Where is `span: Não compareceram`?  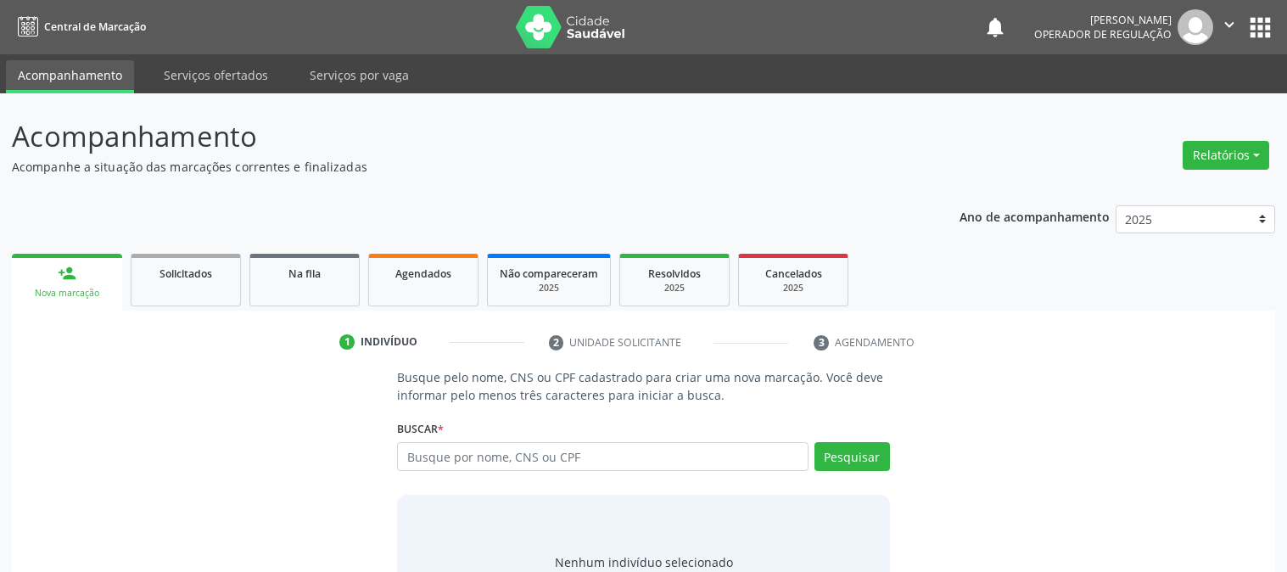
span: Não compareceram is located at coordinates (549, 273).